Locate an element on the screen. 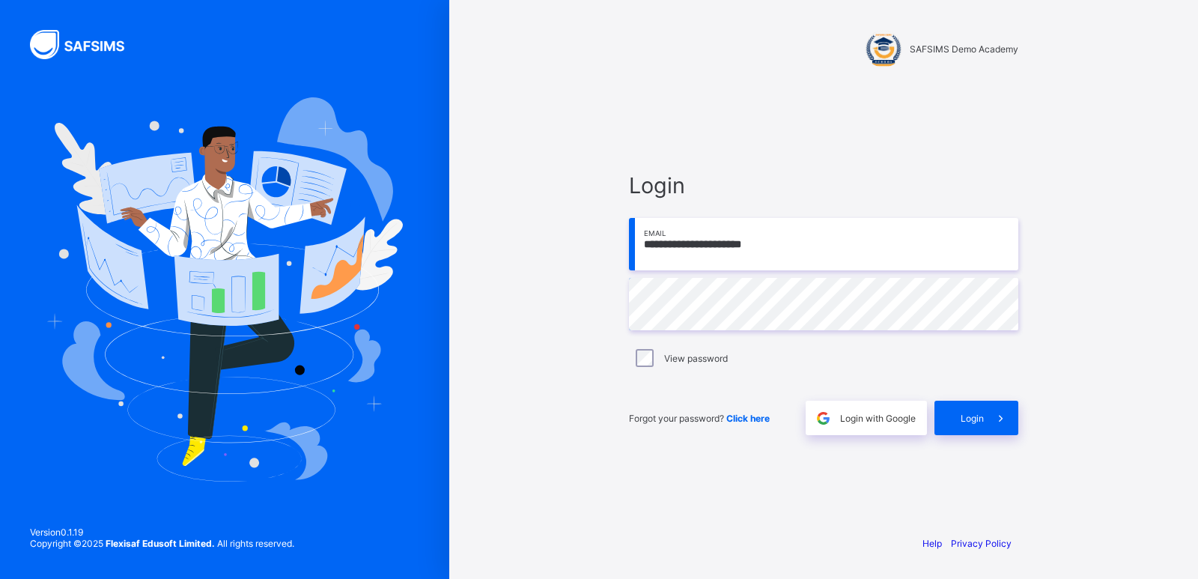 This screenshot has height=579, width=1198. span: Forgot your password? is located at coordinates (699, 418).